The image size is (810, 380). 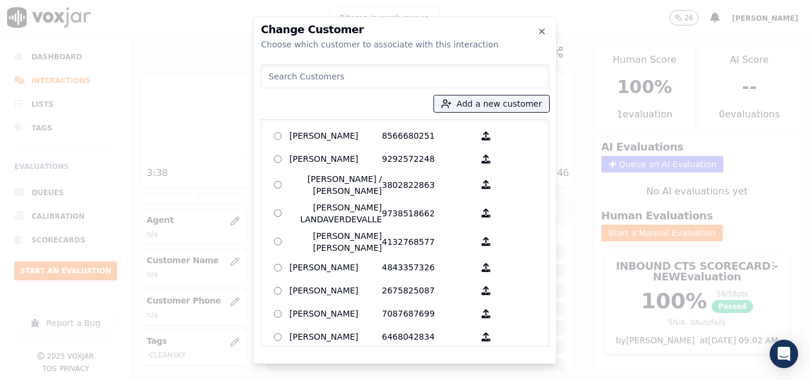 I want to click on p: 7087687699, so click(x=428, y=314).